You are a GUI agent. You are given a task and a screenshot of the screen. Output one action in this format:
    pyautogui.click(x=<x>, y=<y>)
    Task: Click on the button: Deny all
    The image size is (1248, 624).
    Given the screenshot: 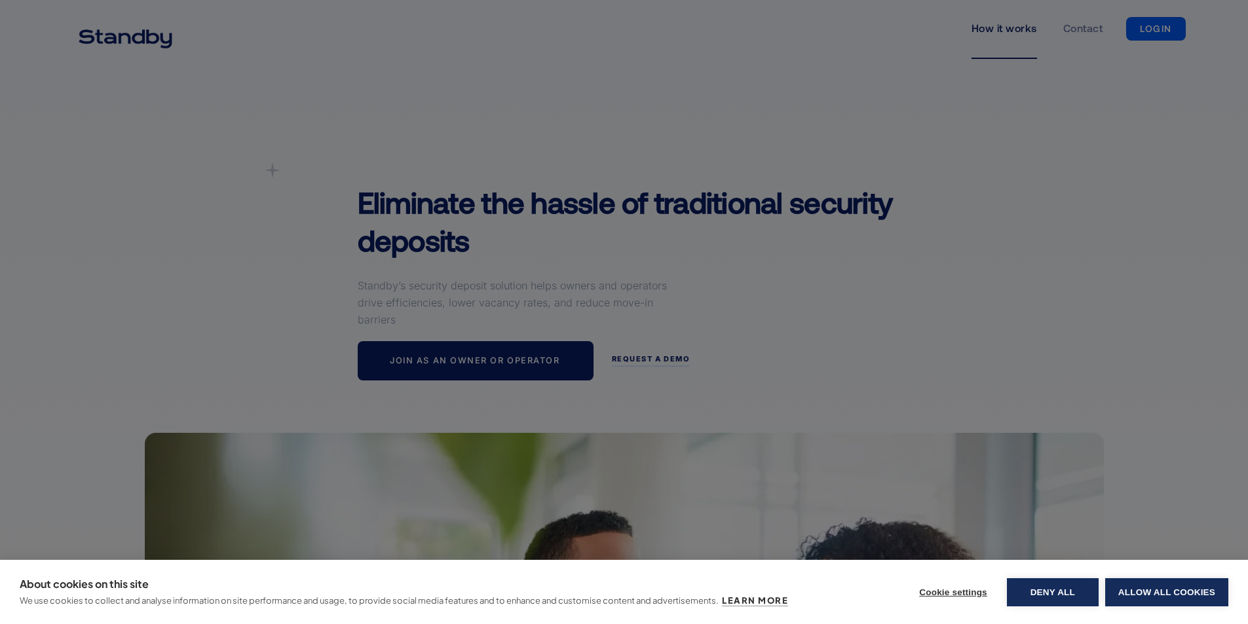 What is the action you would take?
    pyautogui.click(x=1053, y=592)
    